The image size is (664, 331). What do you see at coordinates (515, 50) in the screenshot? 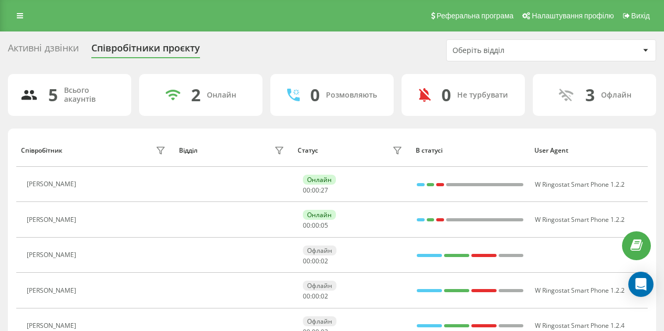
I see `div: Оберіть відділ` at bounding box center [515, 50].